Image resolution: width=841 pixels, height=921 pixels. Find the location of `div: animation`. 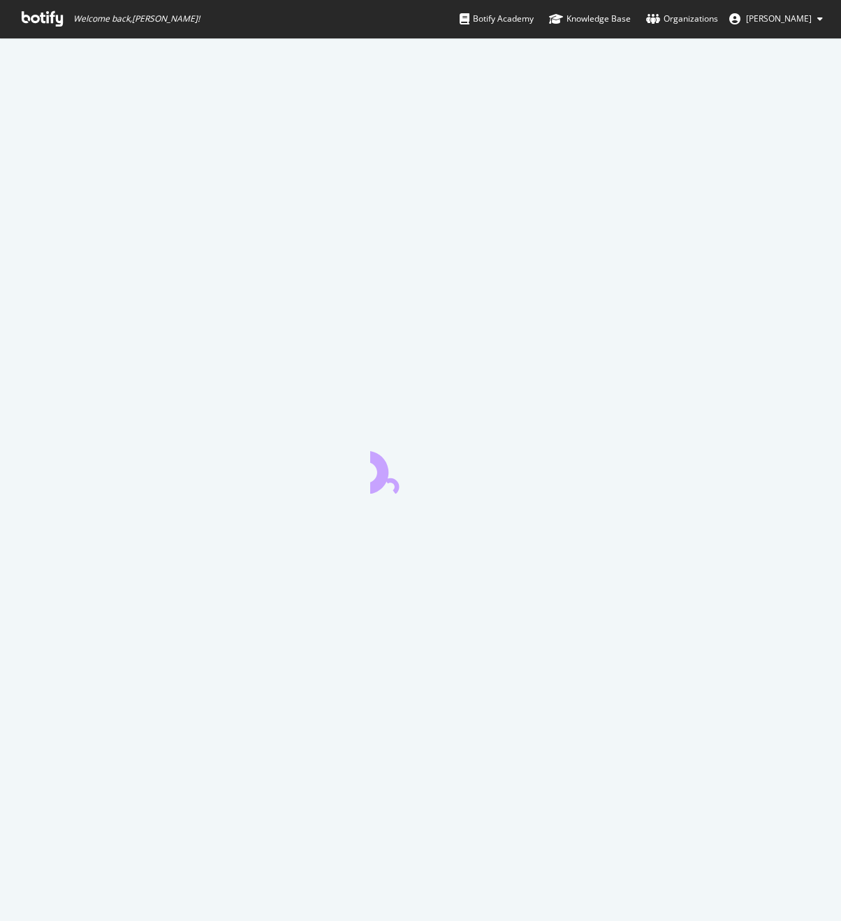

div: animation is located at coordinates (420, 469).